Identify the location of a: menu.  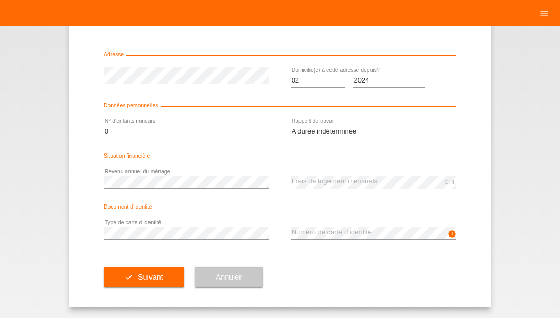
(544, 13).